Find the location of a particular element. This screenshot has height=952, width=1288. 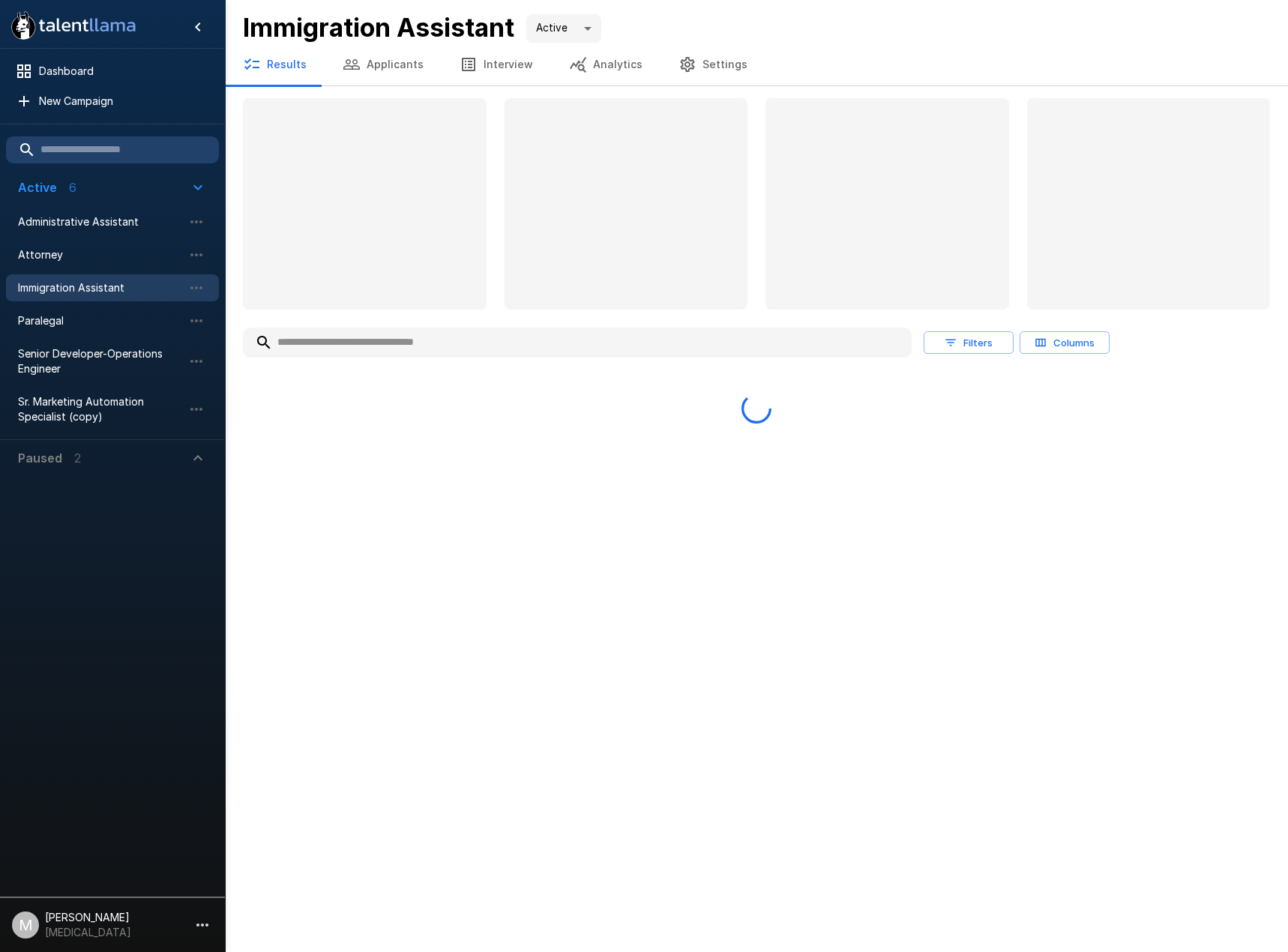

button: Filters is located at coordinates (968, 342).